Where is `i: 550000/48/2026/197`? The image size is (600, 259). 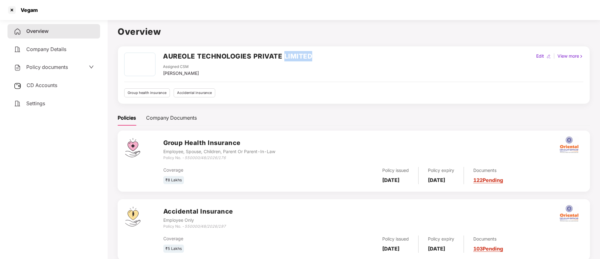 i: 550000/48/2026/197 is located at coordinates (205, 226).